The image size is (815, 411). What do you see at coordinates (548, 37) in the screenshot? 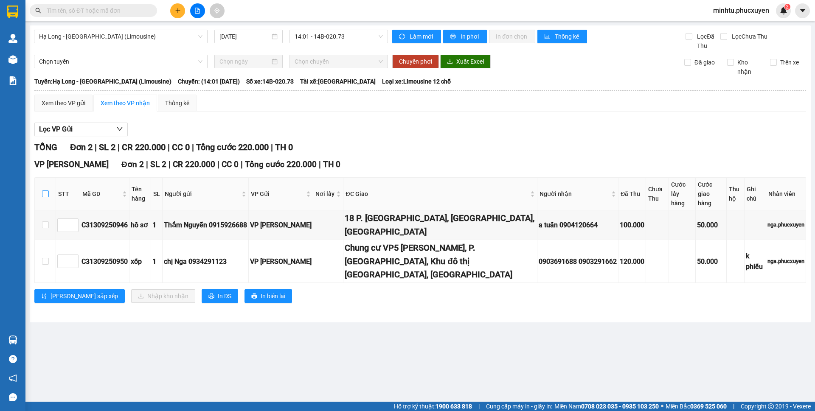
I see `span: bar-chart` at bounding box center [548, 37].